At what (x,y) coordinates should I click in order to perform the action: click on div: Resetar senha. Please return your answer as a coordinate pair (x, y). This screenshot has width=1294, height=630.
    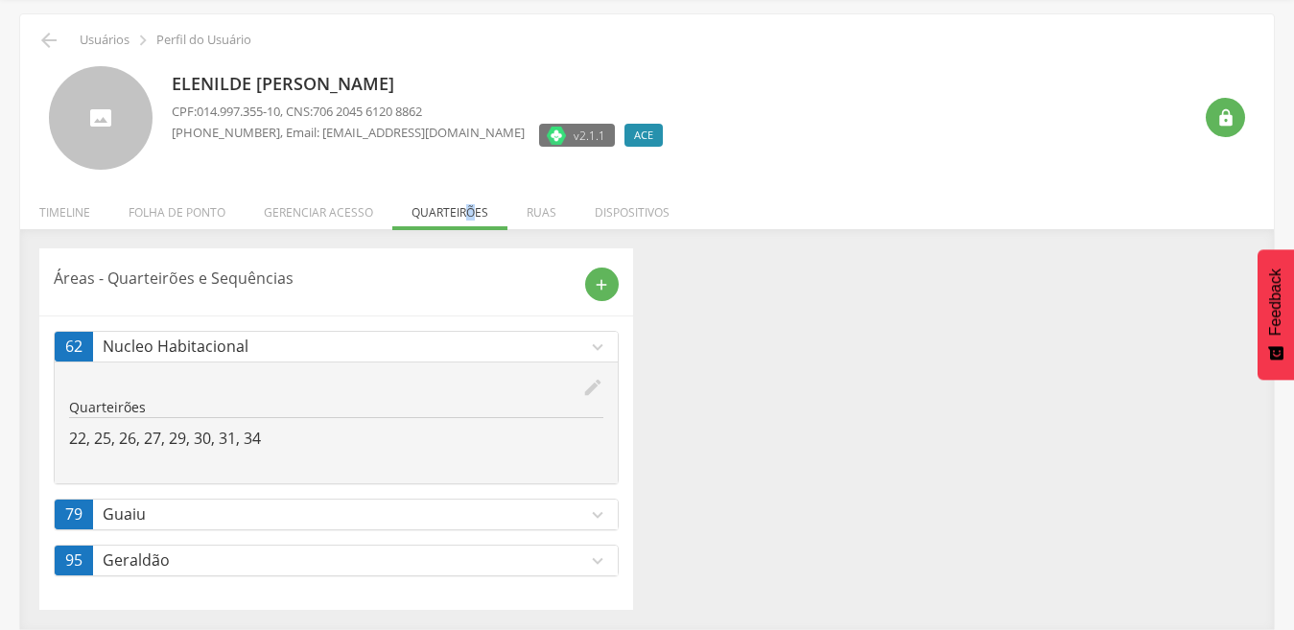
    Looking at the image, I should click on (1225, 117).